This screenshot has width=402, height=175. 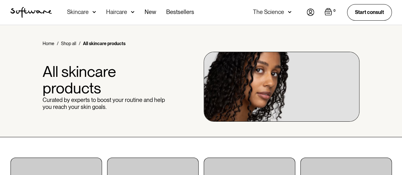 What do you see at coordinates (334, 11) in the screenshot?
I see `div: 0` at bounding box center [334, 11].